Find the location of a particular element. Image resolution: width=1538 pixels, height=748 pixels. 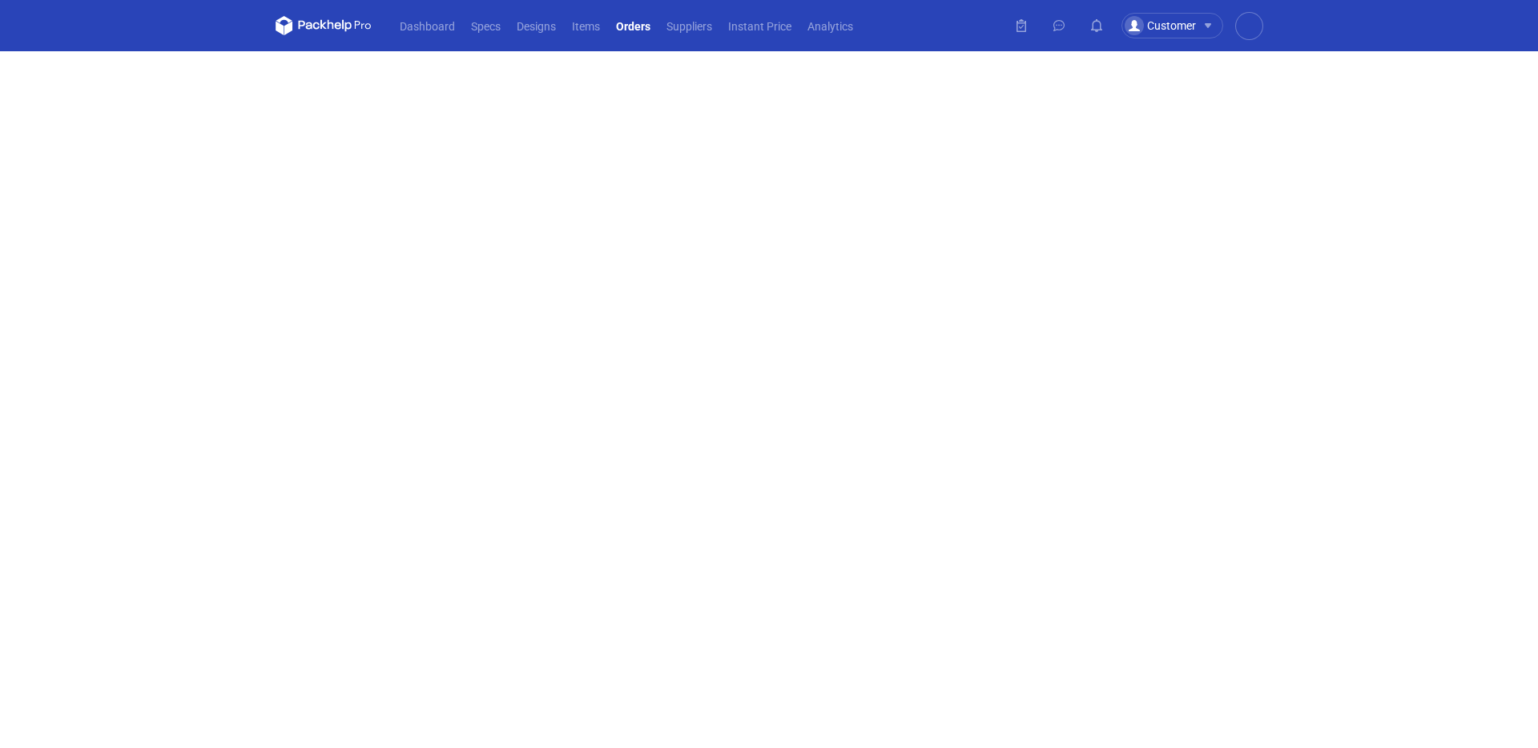

div: Customer is located at coordinates (1160, 26).